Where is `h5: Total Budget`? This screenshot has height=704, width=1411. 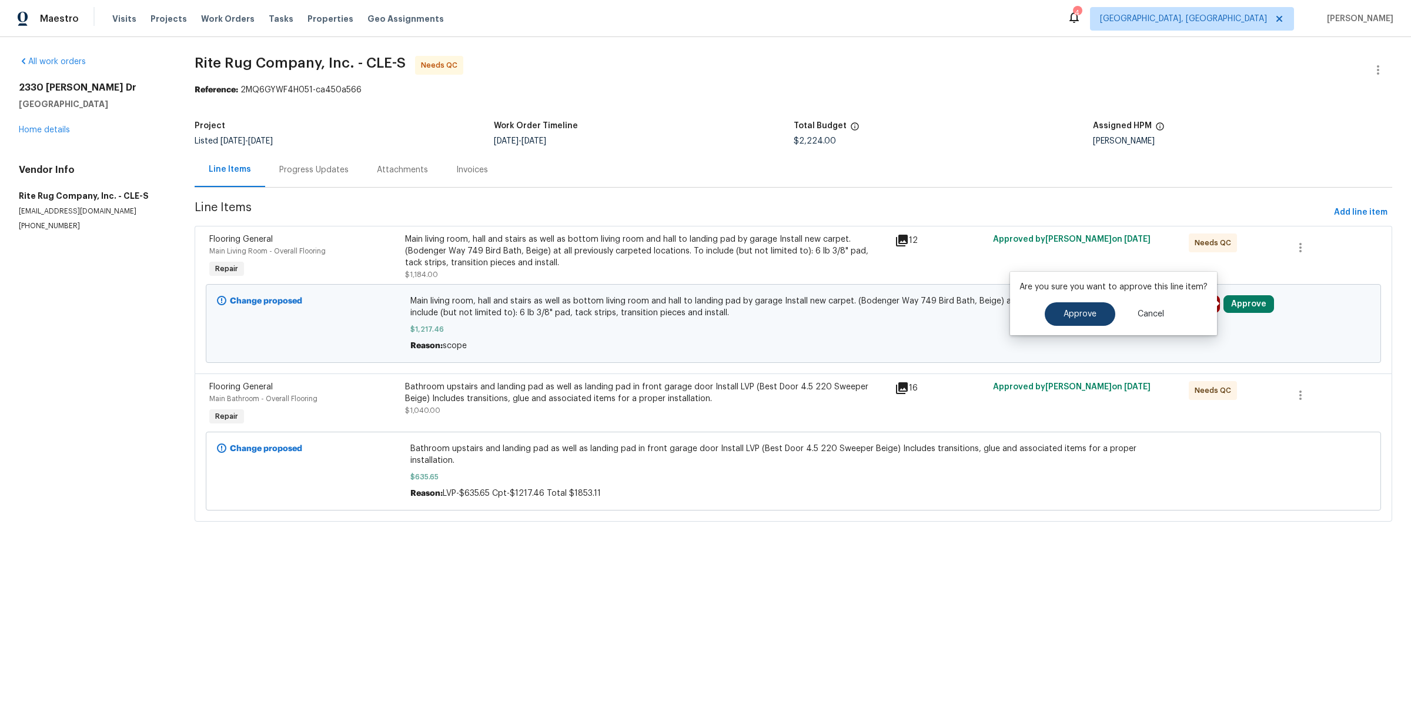
h5: Total Budget is located at coordinates (820, 126).